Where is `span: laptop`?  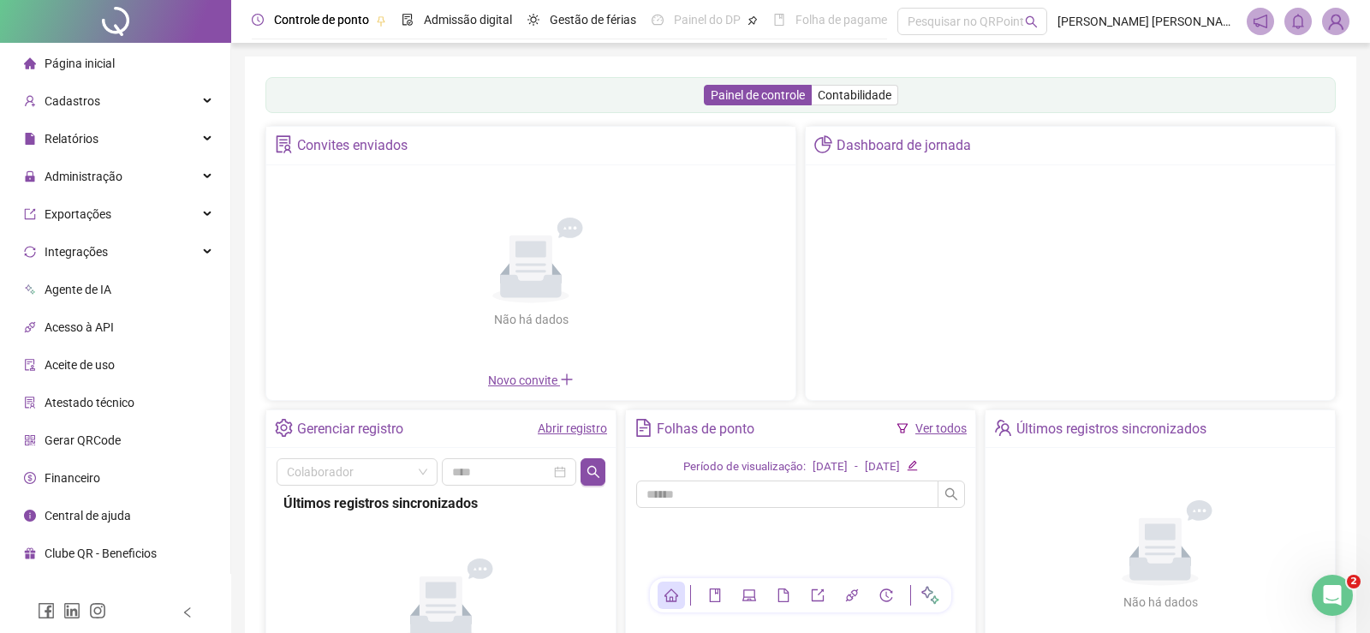 span: laptop is located at coordinates (749, 595).